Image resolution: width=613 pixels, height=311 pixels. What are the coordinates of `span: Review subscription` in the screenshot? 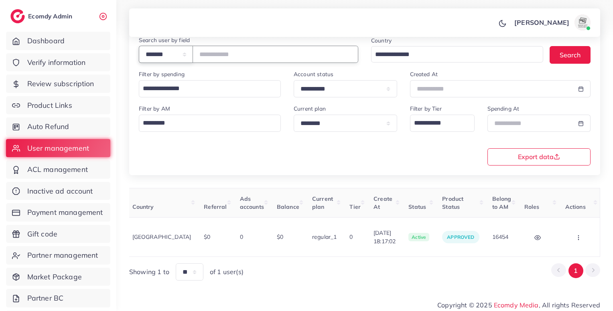 It's located at (61, 84).